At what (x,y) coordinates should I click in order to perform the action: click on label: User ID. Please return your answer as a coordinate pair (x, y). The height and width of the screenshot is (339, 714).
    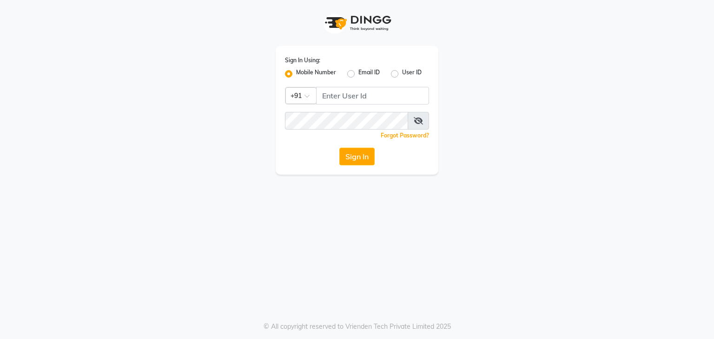
    Looking at the image, I should click on (412, 74).